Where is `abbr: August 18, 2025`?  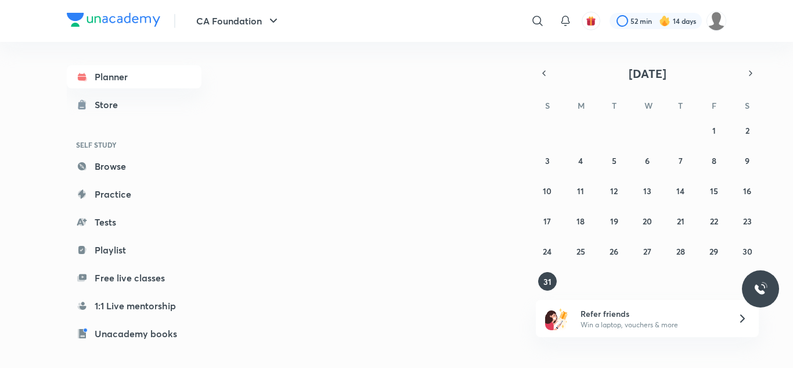 abbr: August 18, 2025 is located at coordinates (581, 221).